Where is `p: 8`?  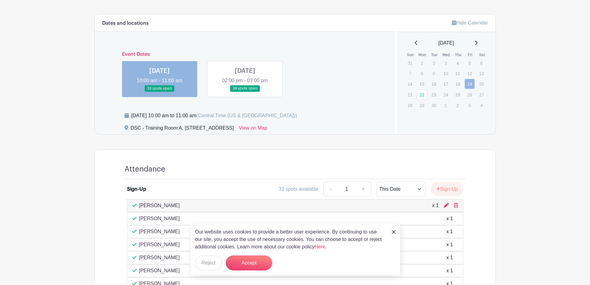
p: 8 is located at coordinates (422, 73).